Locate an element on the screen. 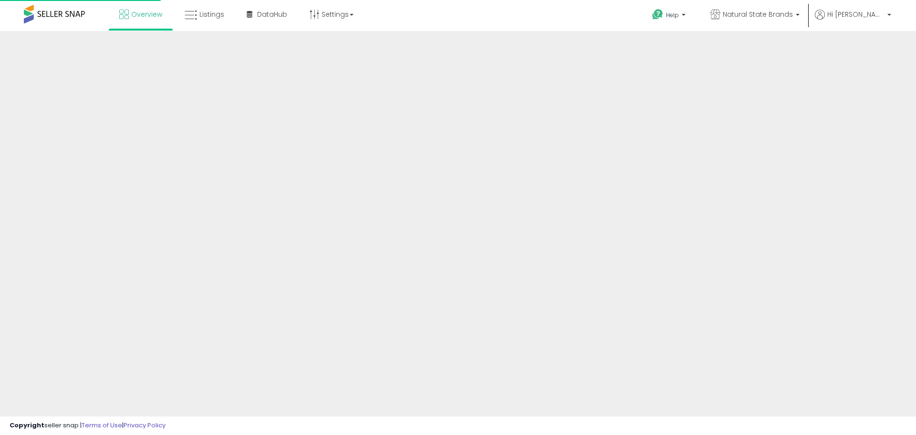  span: Help is located at coordinates (672, 15).